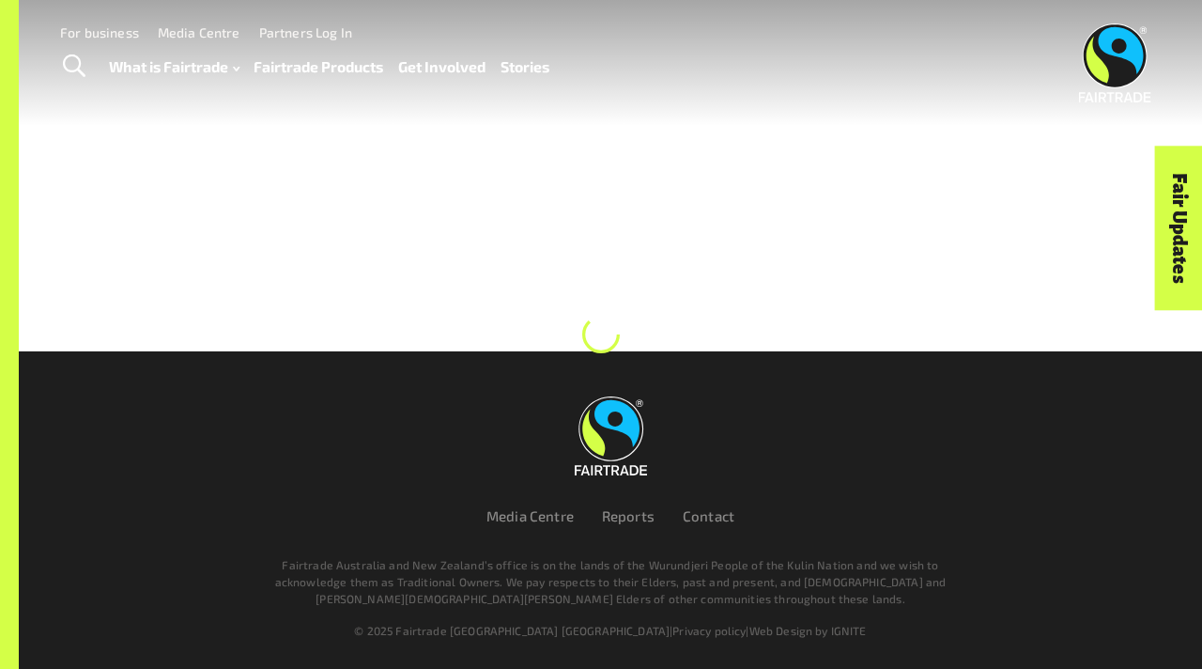 The height and width of the screenshot is (669, 1202). I want to click on a: Privacy policy, so click(709, 630).